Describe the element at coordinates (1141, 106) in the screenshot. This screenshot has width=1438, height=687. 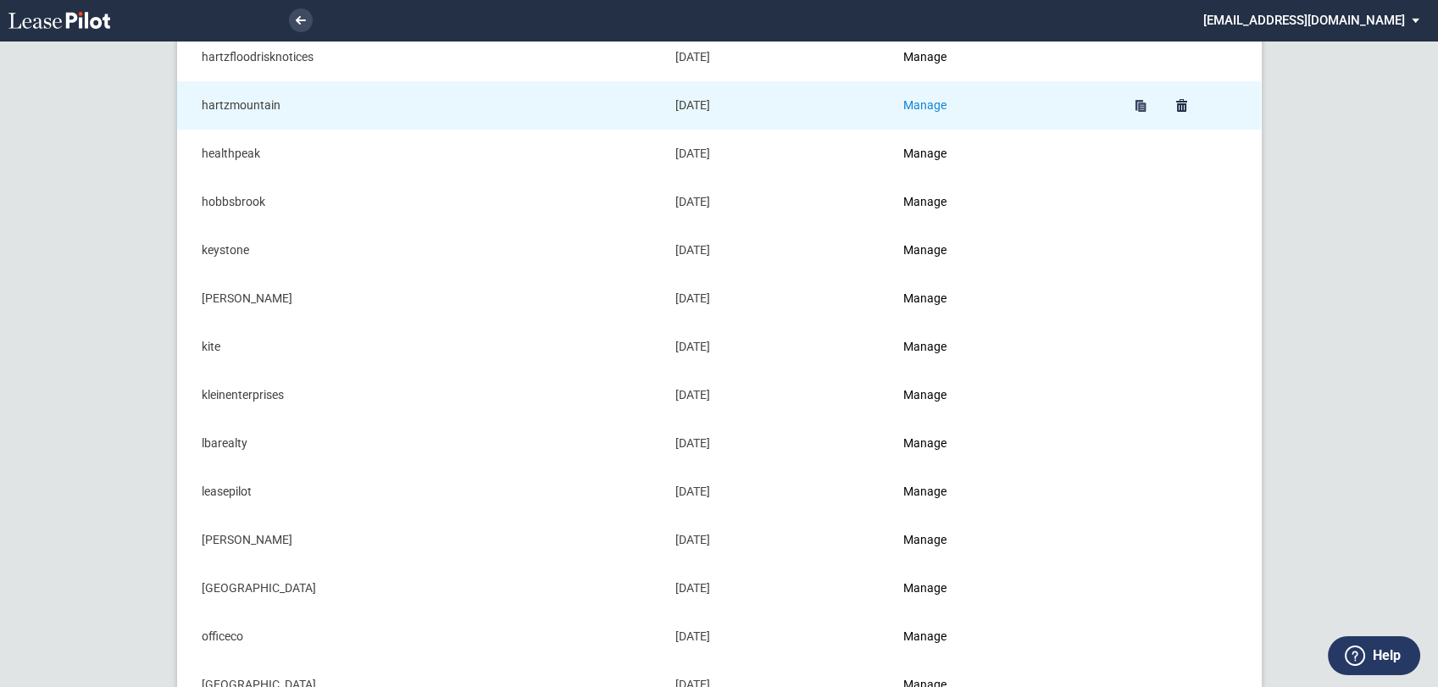
I see `a: Duplicate hartzmountain` at that location.